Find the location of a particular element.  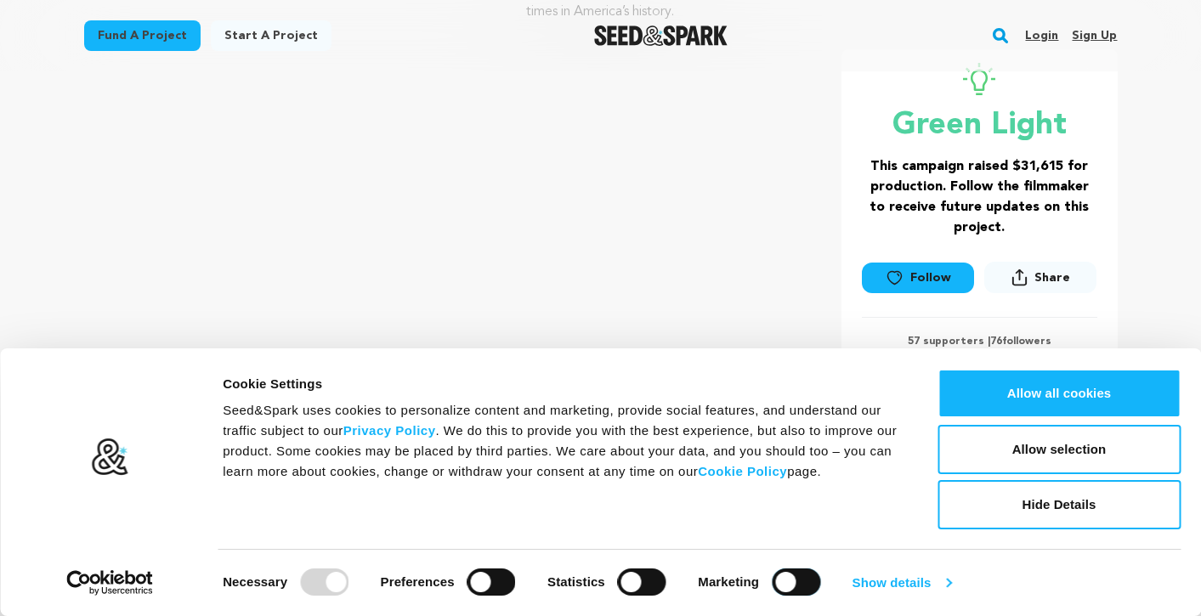

a: Start a project is located at coordinates (271, 36).